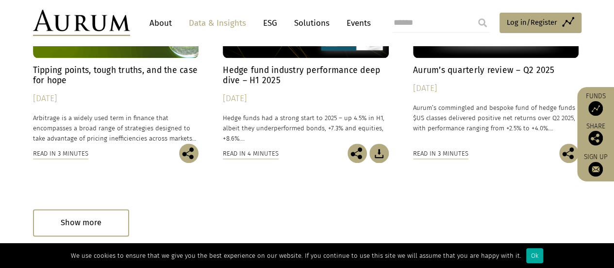 The width and height of the screenshot is (614, 268). I want to click on a: Solutions, so click(312, 23).